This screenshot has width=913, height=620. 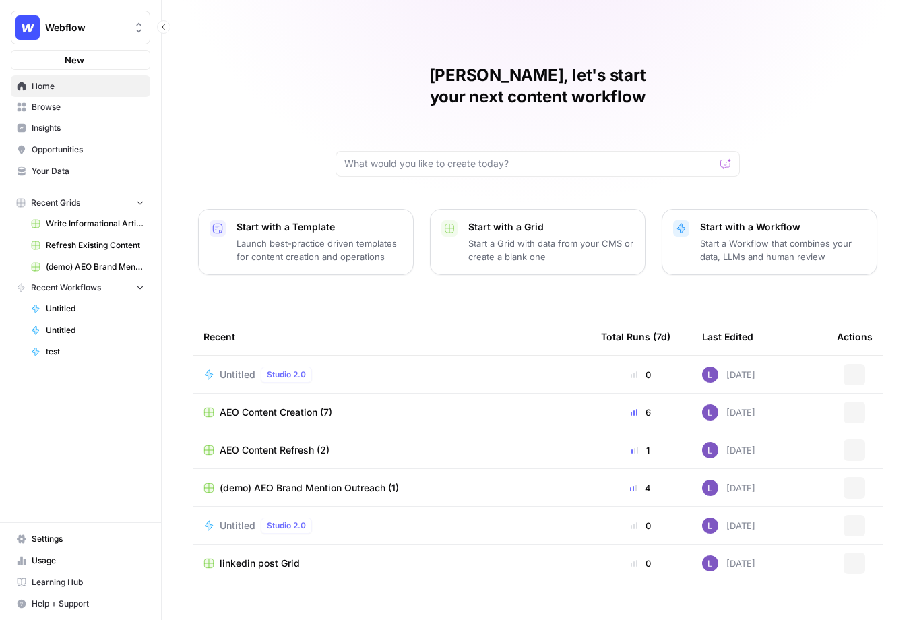 I want to click on span: Your Data, so click(x=88, y=171).